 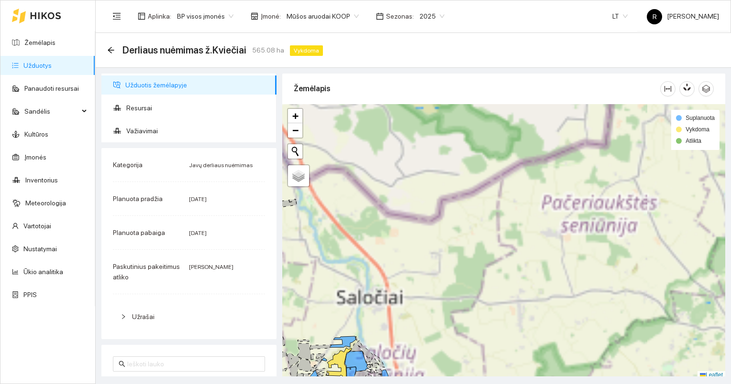 What do you see at coordinates (123, 317) in the screenshot?
I see `span: right` at bounding box center [123, 317].